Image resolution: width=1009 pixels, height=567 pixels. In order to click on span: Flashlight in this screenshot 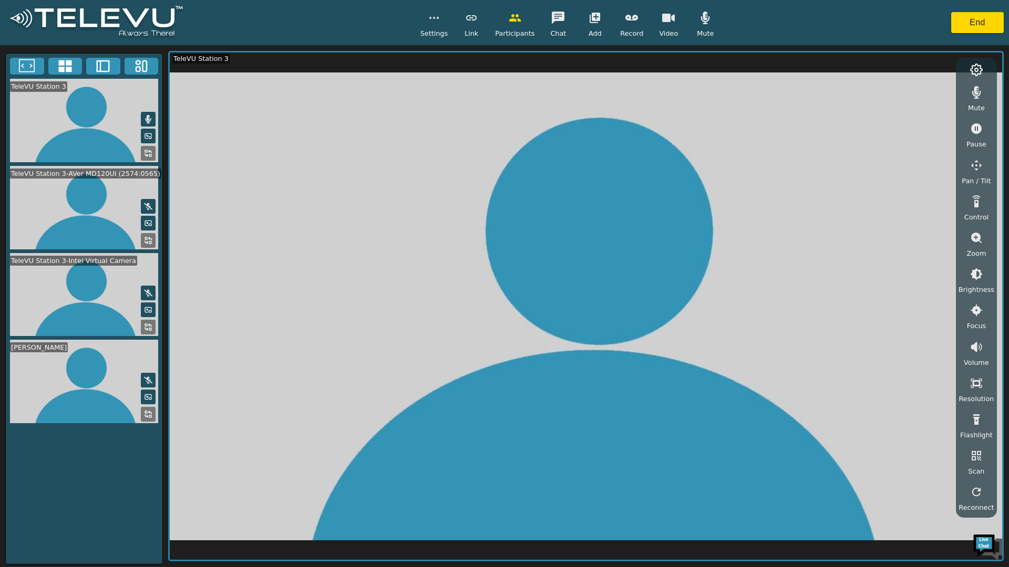, I will do `click(976, 435)`.